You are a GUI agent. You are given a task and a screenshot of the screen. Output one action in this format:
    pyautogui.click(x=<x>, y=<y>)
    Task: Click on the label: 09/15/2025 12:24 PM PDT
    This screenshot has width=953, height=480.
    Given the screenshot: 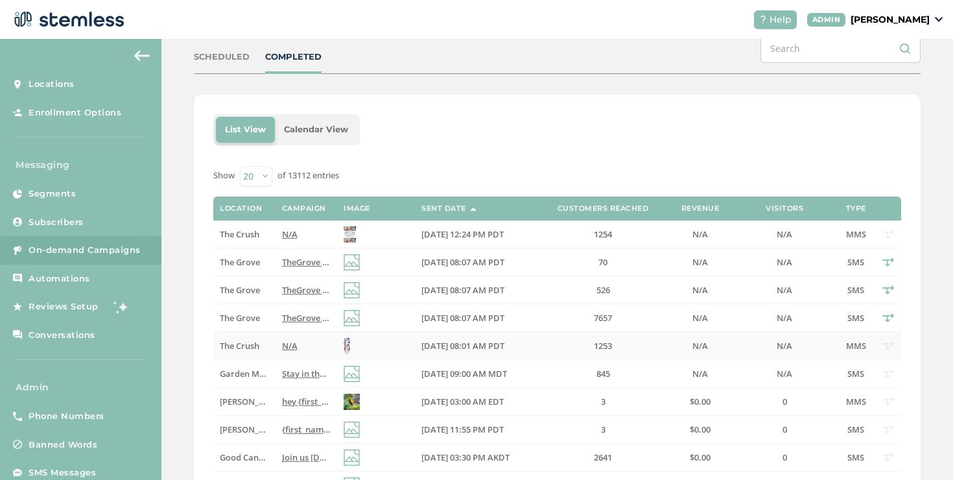 What is the action you would take?
    pyautogui.click(x=476, y=234)
    